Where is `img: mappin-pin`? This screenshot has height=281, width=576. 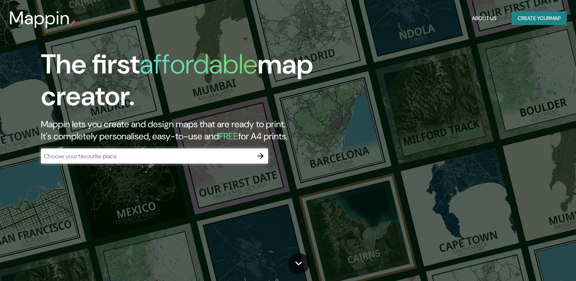 img: mappin-pin is located at coordinates (73, 23).